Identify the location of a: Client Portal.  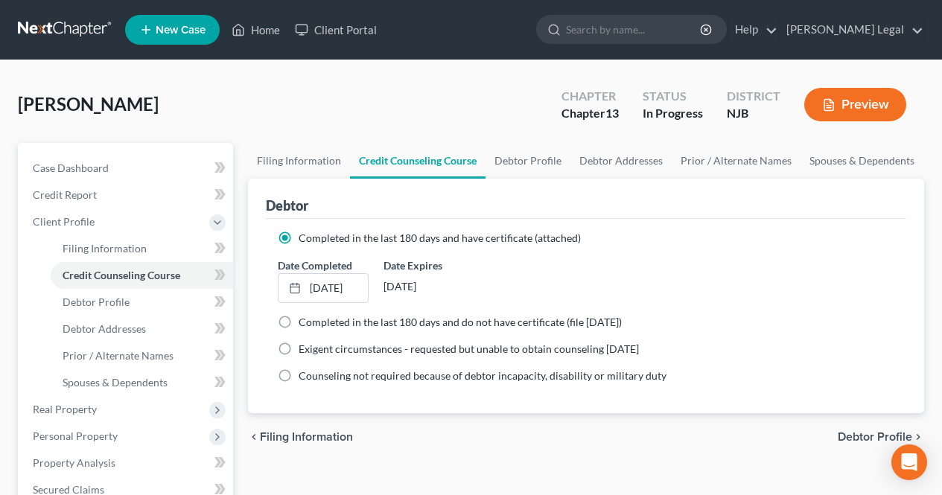
(336, 30).